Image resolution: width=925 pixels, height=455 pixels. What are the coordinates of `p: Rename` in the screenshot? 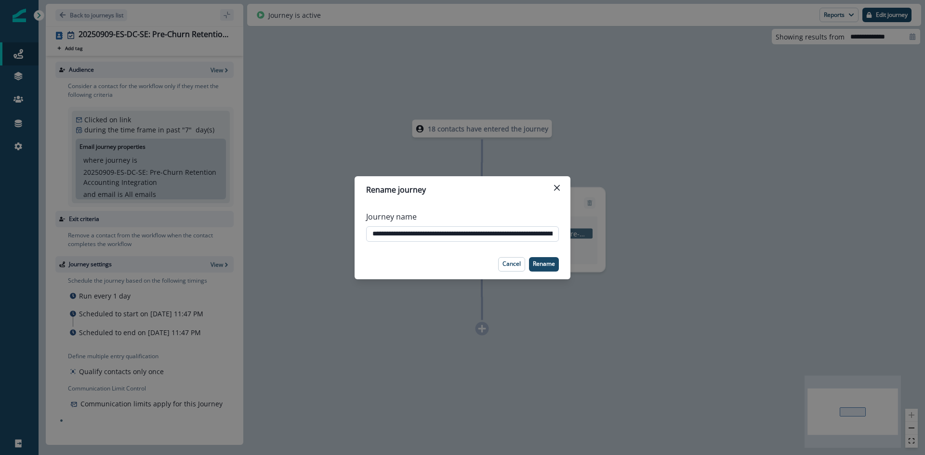 It's located at (544, 264).